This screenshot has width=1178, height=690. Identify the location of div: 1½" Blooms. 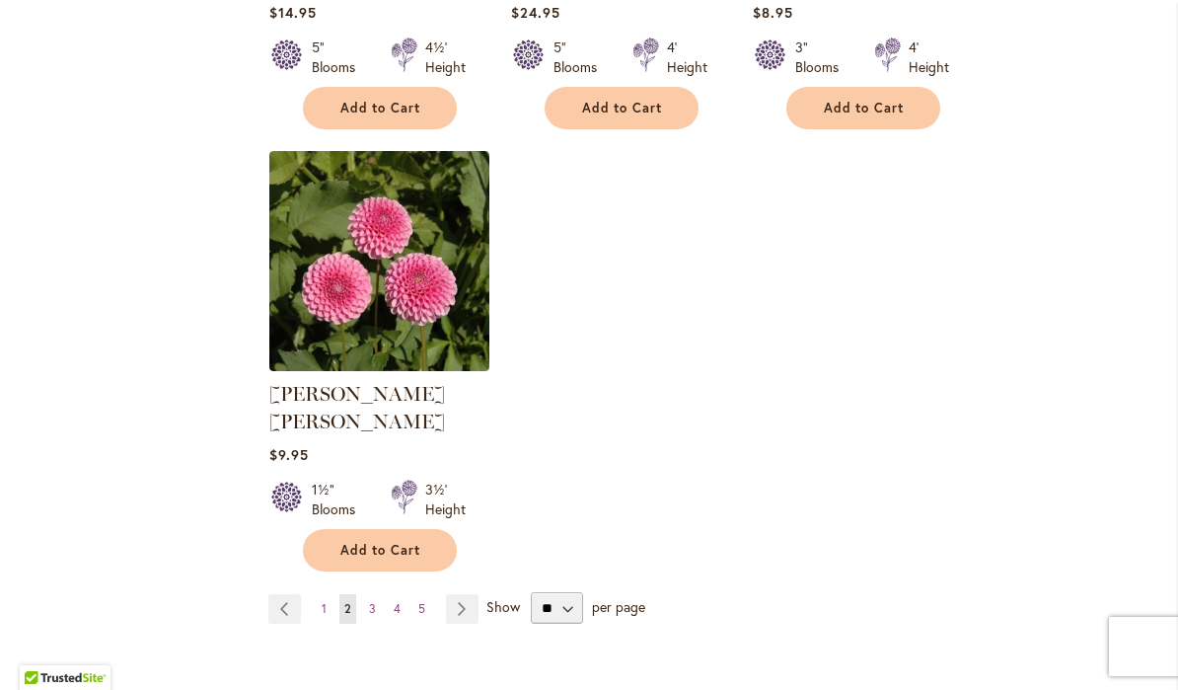
(339, 499).